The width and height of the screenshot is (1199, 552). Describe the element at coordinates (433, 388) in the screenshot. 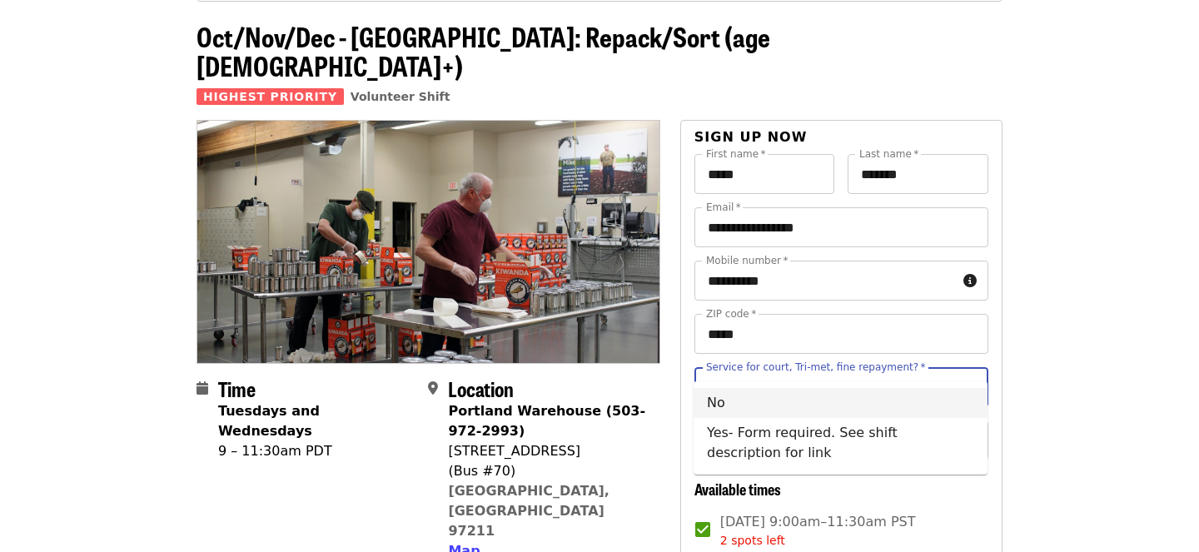

I see `i: map-marker-alt icon` at that location.